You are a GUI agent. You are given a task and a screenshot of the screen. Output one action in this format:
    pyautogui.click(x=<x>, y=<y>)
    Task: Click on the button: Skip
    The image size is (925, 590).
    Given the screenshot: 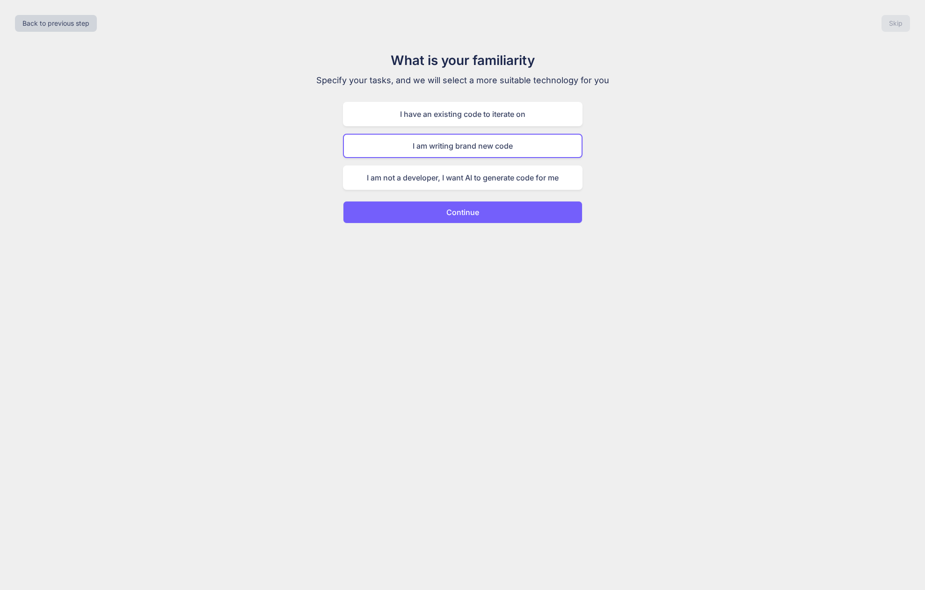 What is the action you would take?
    pyautogui.click(x=895, y=23)
    